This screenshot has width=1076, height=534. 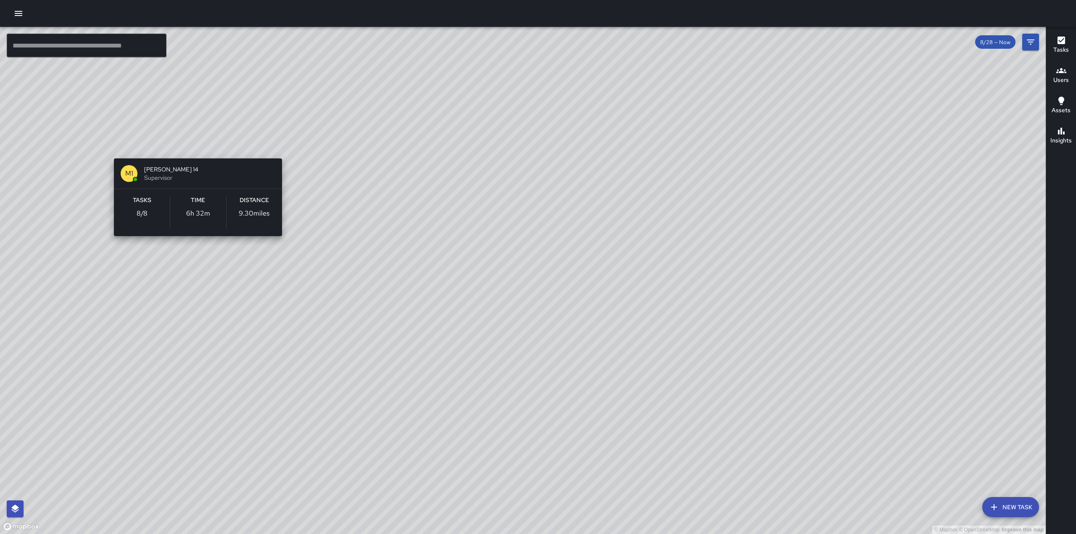 I want to click on p: 6h 32m, so click(x=198, y=213).